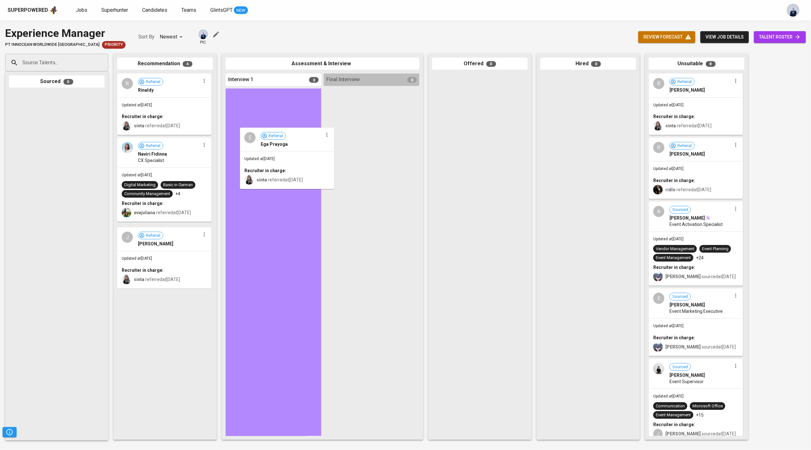 This screenshot has width=811, height=450. Describe the element at coordinates (114, 45) in the screenshot. I see `div: Client Priority, Very Responsive, More Profiles Required` at that location.